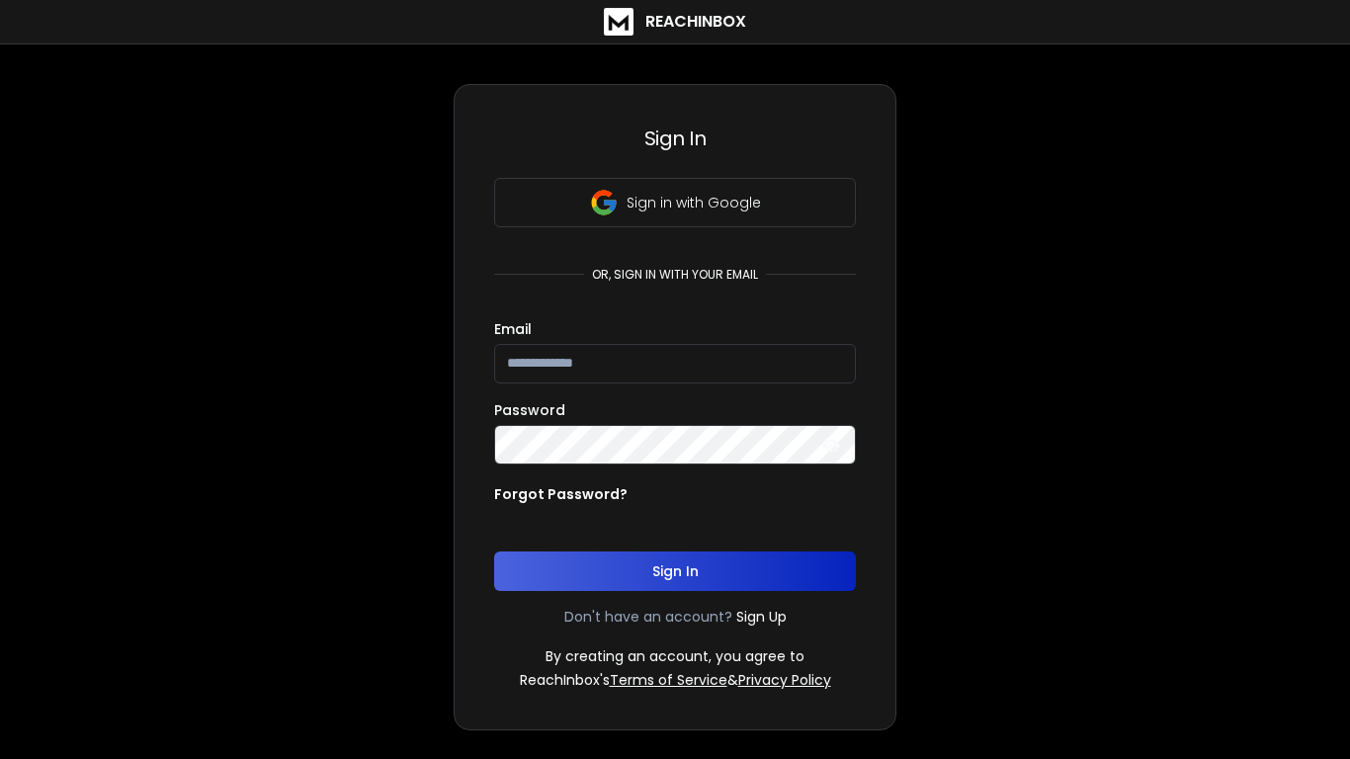 This screenshot has height=759, width=1350. I want to click on span: Privacy Policy, so click(784, 680).